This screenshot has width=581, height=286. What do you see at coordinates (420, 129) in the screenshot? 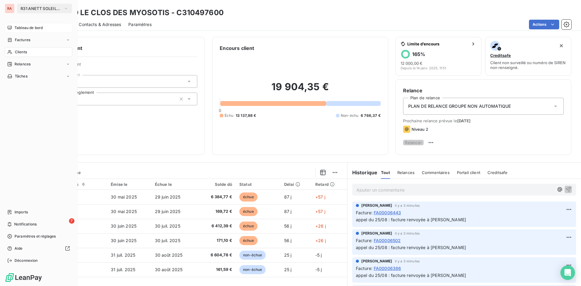
I see `span: Niveau 2` at bounding box center [420, 129].